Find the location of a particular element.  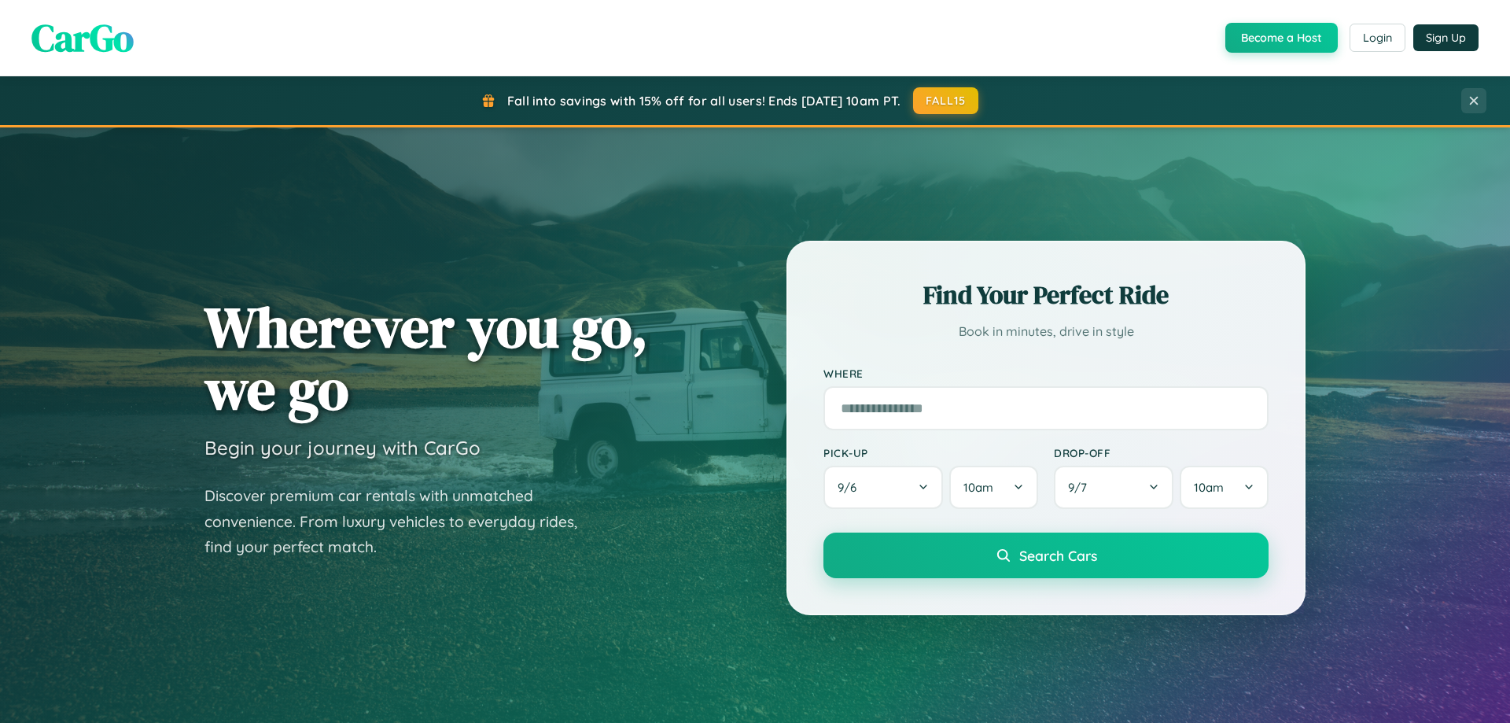

p: Discover premium car rentals with unmatched convenience. From luxury vehicles to everyday rides, ... is located at coordinates (401, 521).